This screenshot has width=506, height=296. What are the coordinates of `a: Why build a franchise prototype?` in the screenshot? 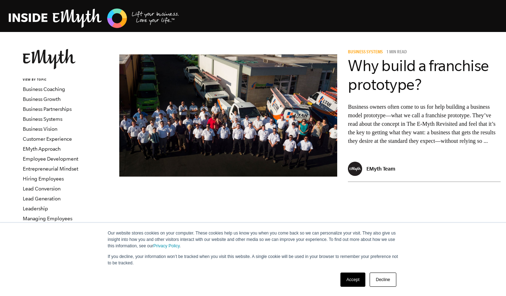 It's located at (418, 75).